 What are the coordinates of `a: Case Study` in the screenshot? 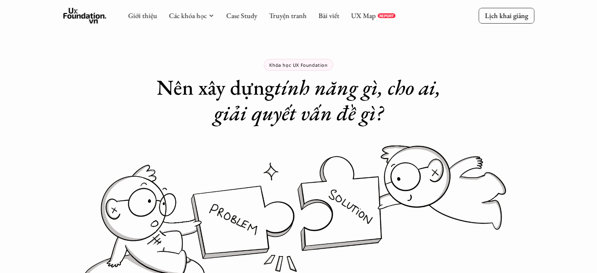 It's located at (242, 15).